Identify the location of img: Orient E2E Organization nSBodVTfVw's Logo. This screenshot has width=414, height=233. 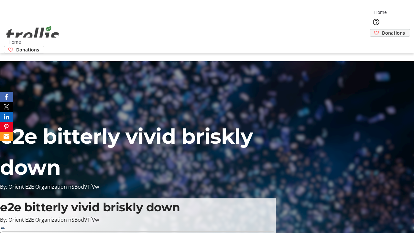
(33, 35).